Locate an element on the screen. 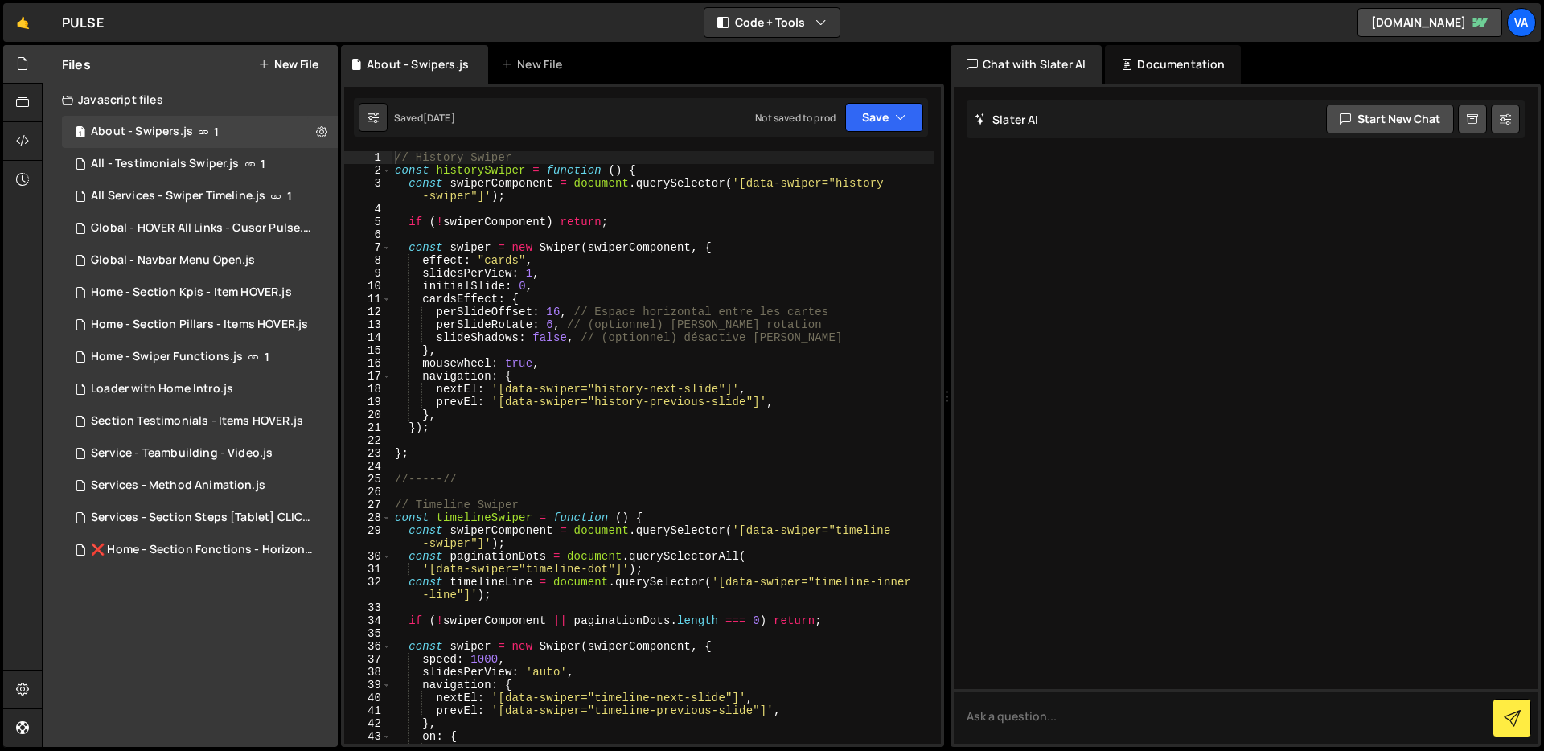 The image size is (1544, 751). button: Start new chat is located at coordinates (1390, 119).